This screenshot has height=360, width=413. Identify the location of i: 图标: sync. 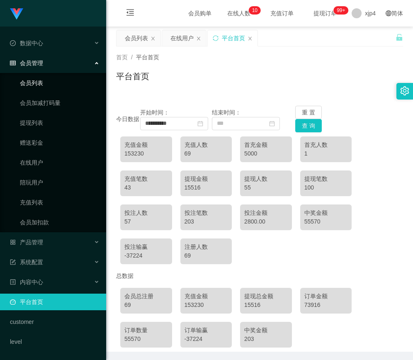
(215, 38).